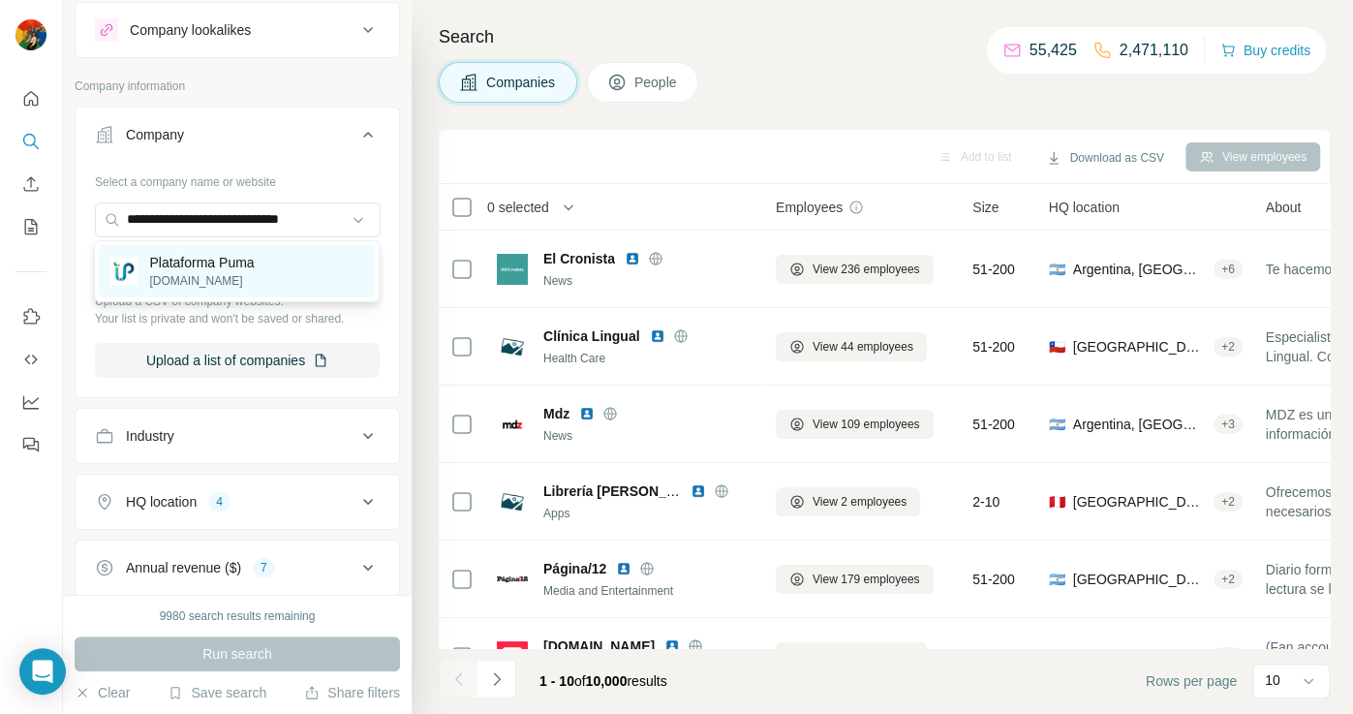  What do you see at coordinates (264, 568) in the screenshot?
I see `div: 7` at bounding box center [264, 568].